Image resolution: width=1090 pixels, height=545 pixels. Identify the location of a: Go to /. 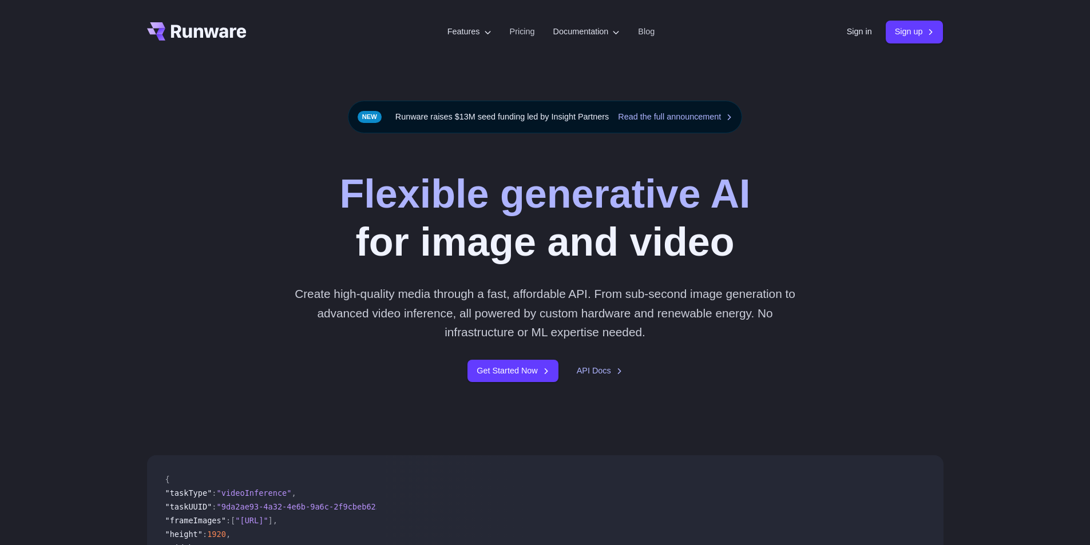
(197, 31).